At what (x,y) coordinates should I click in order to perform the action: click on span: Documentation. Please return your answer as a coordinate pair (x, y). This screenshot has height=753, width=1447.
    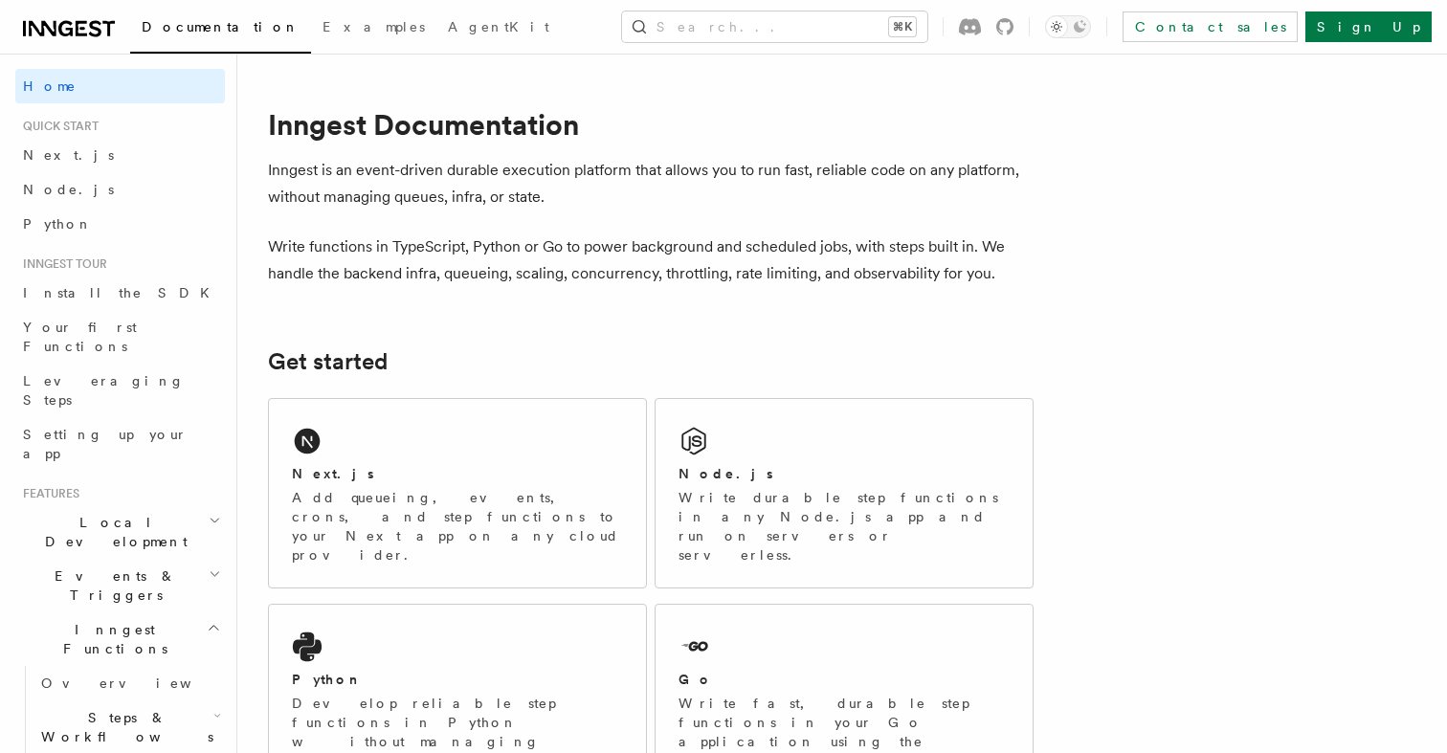
    Looking at the image, I should click on (220, 27).